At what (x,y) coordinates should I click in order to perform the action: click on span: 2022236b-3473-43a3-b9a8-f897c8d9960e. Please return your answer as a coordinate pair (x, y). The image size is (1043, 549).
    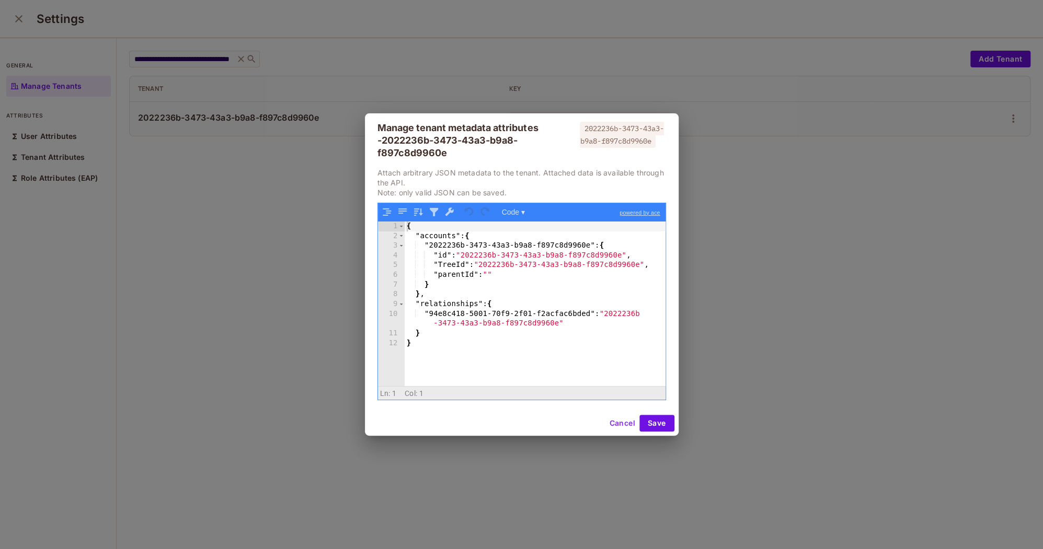
    Looking at the image, I should click on (621, 135).